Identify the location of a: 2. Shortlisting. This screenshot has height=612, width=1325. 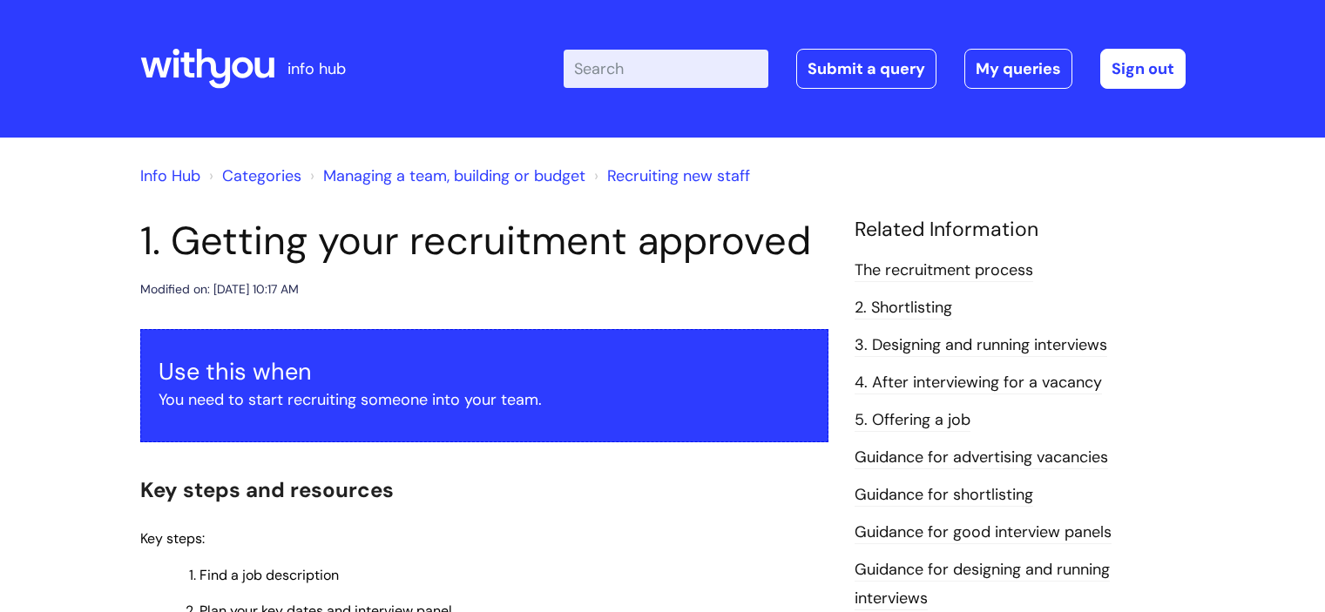
(903, 308).